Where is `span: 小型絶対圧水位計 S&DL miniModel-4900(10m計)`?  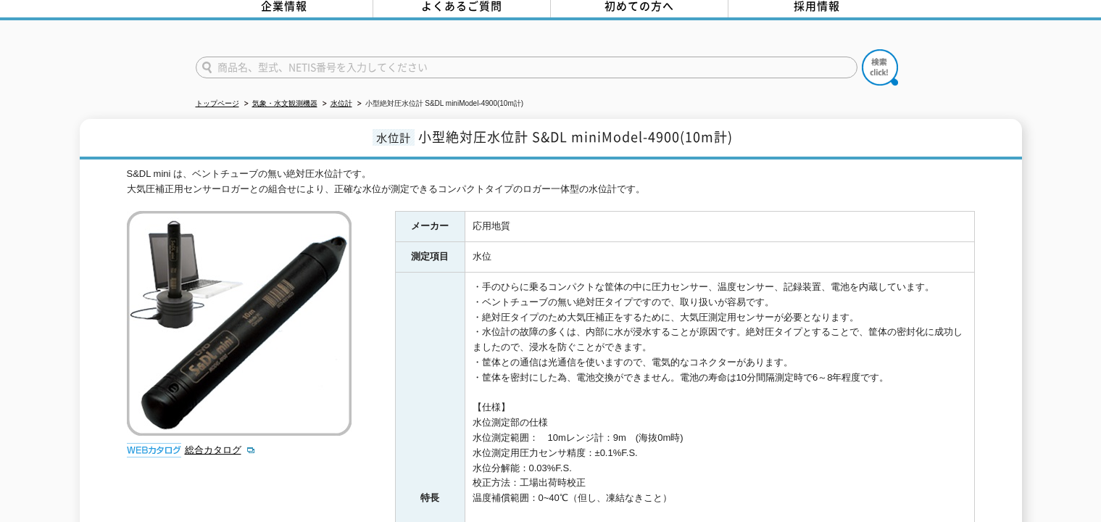
span: 小型絶対圧水位計 S&DL miniModel-4900(10m計) is located at coordinates (576, 136).